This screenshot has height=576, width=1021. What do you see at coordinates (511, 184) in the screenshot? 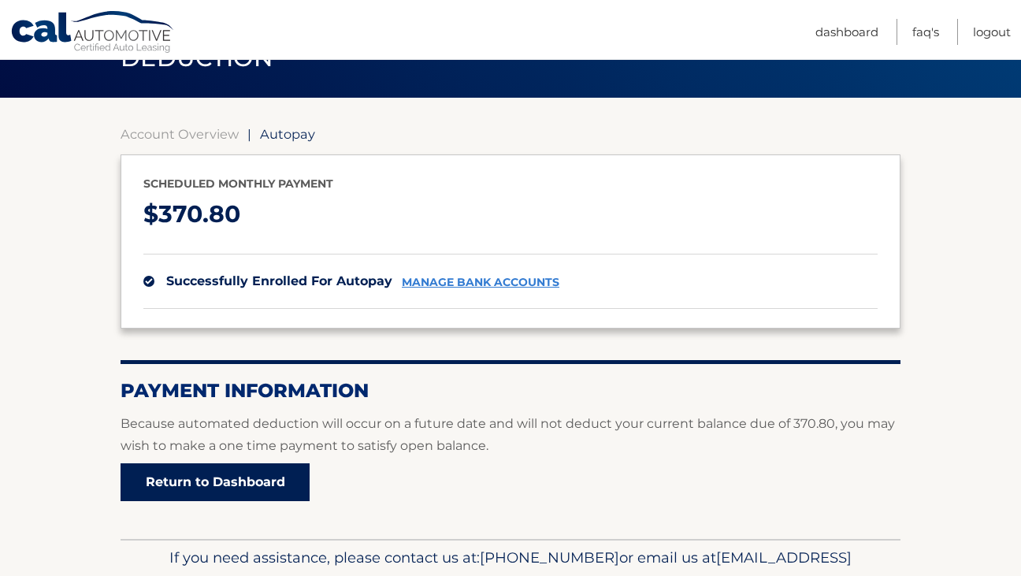
I see `p: Scheduled monthly payment` at bounding box center [511, 184].